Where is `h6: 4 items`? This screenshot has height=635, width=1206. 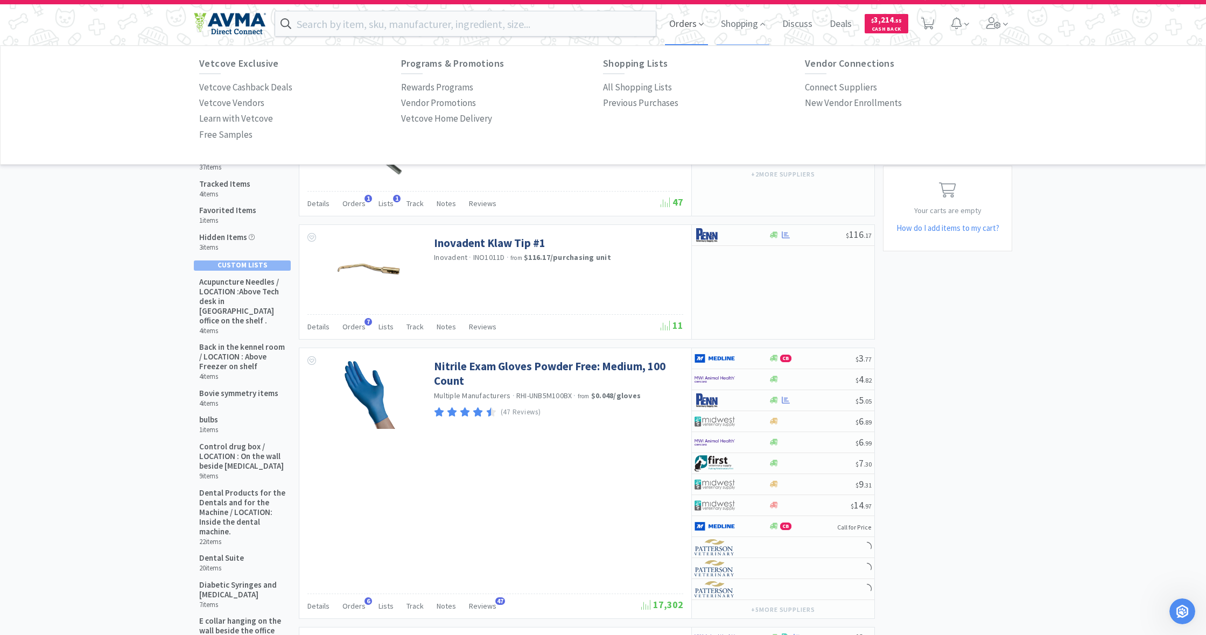
h6: 4 items is located at coordinates (224, 194).